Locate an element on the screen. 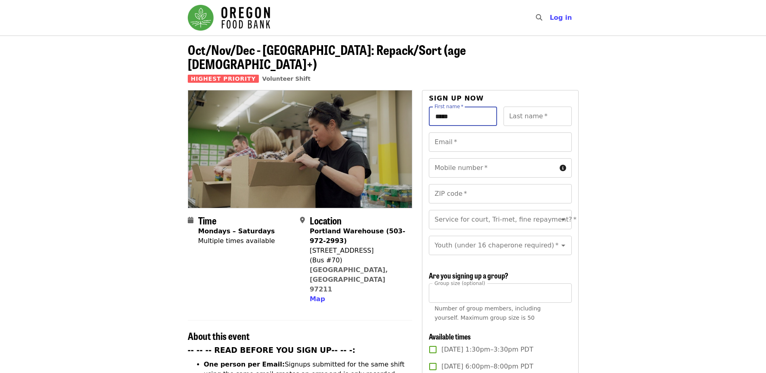 This screenshot has width=766, height=373. span: Group size (optional) is located at coordinates (459, 283).